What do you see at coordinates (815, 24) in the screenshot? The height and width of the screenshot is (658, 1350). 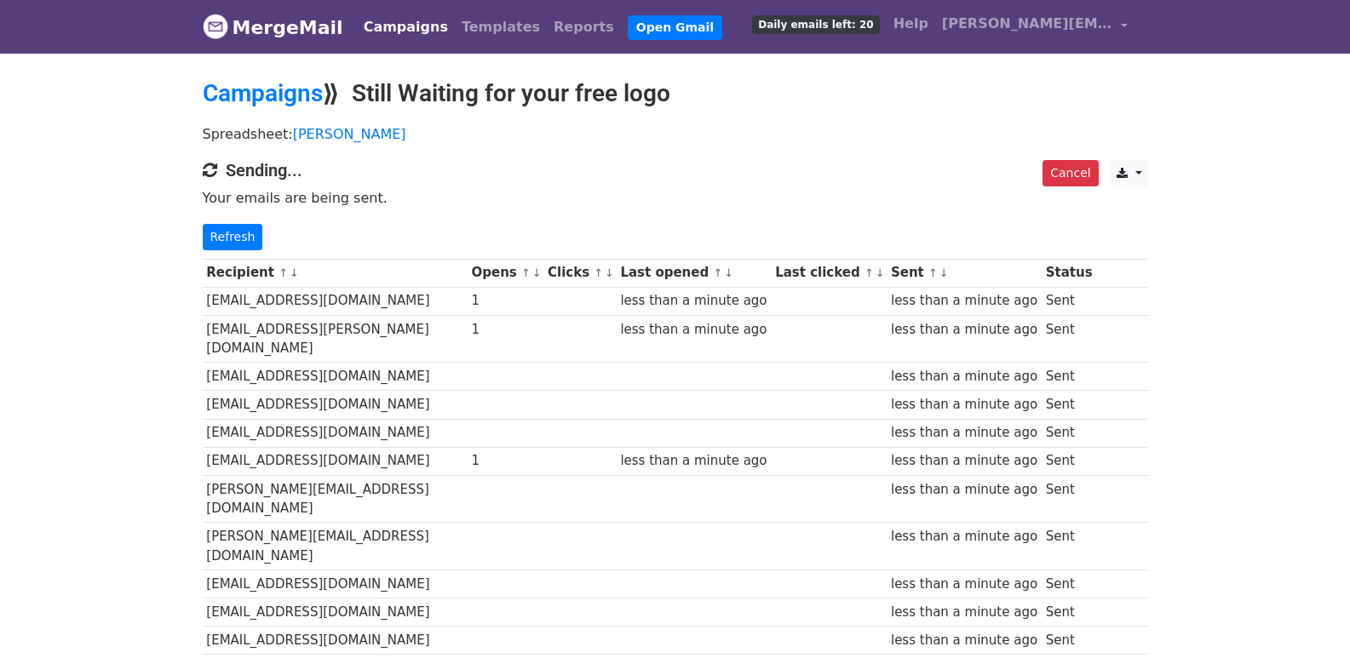 I see `a: Daily emails left: 20` at bounding box center [815, 24].